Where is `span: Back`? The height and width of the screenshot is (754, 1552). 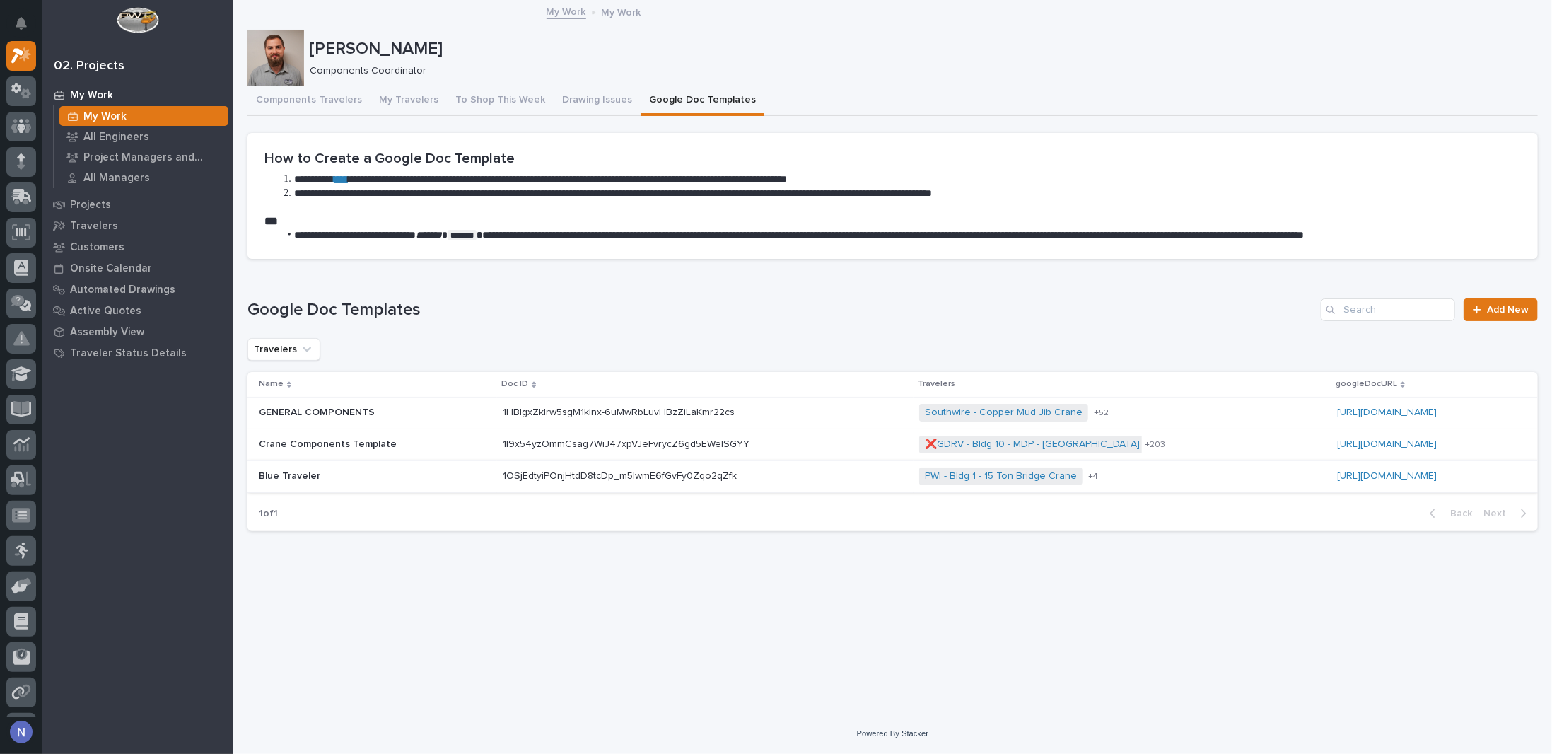 span: Back is located at coordinates (1456, 513).